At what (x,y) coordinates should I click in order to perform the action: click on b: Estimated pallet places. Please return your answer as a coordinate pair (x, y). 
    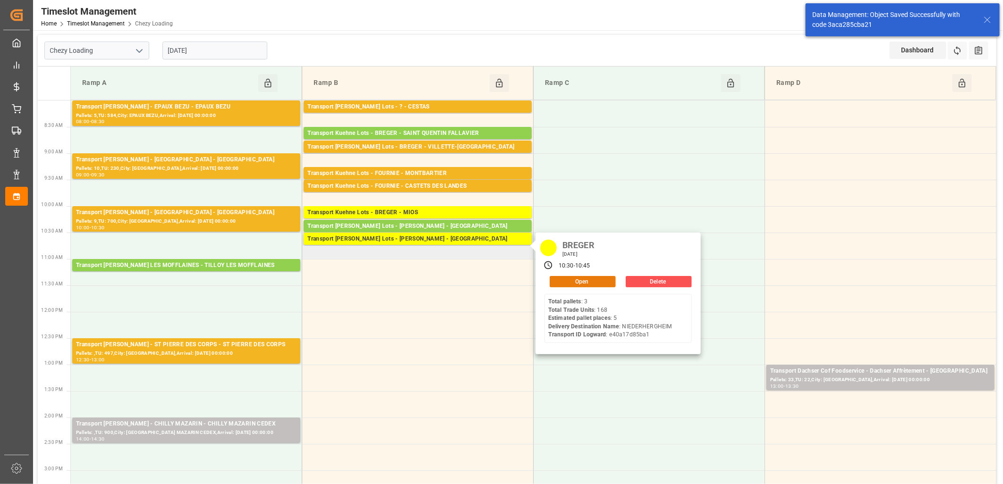
    Looking at the image, I should click on (579, 318).